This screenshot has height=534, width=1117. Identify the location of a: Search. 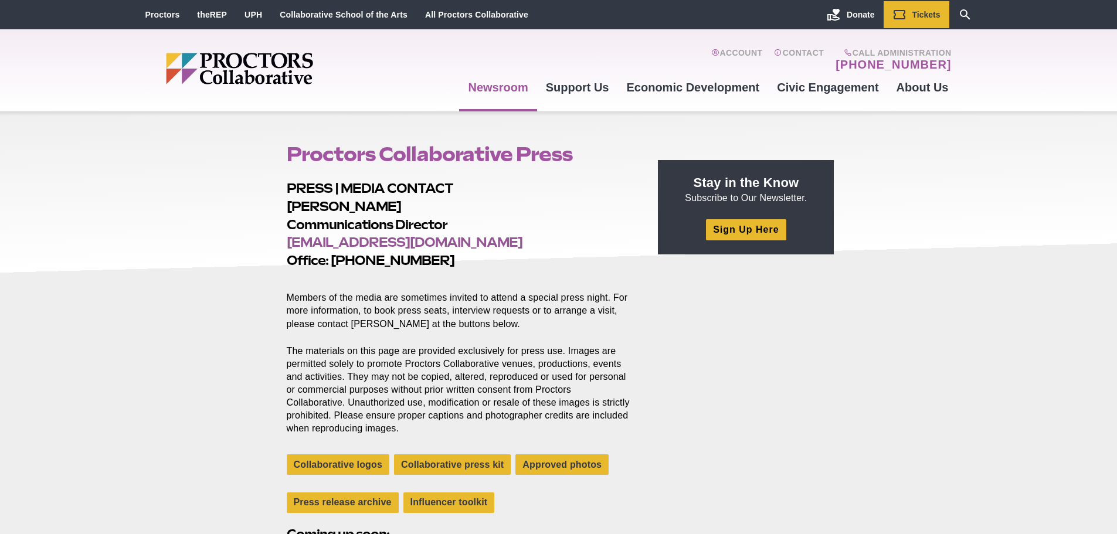
(965, 15).